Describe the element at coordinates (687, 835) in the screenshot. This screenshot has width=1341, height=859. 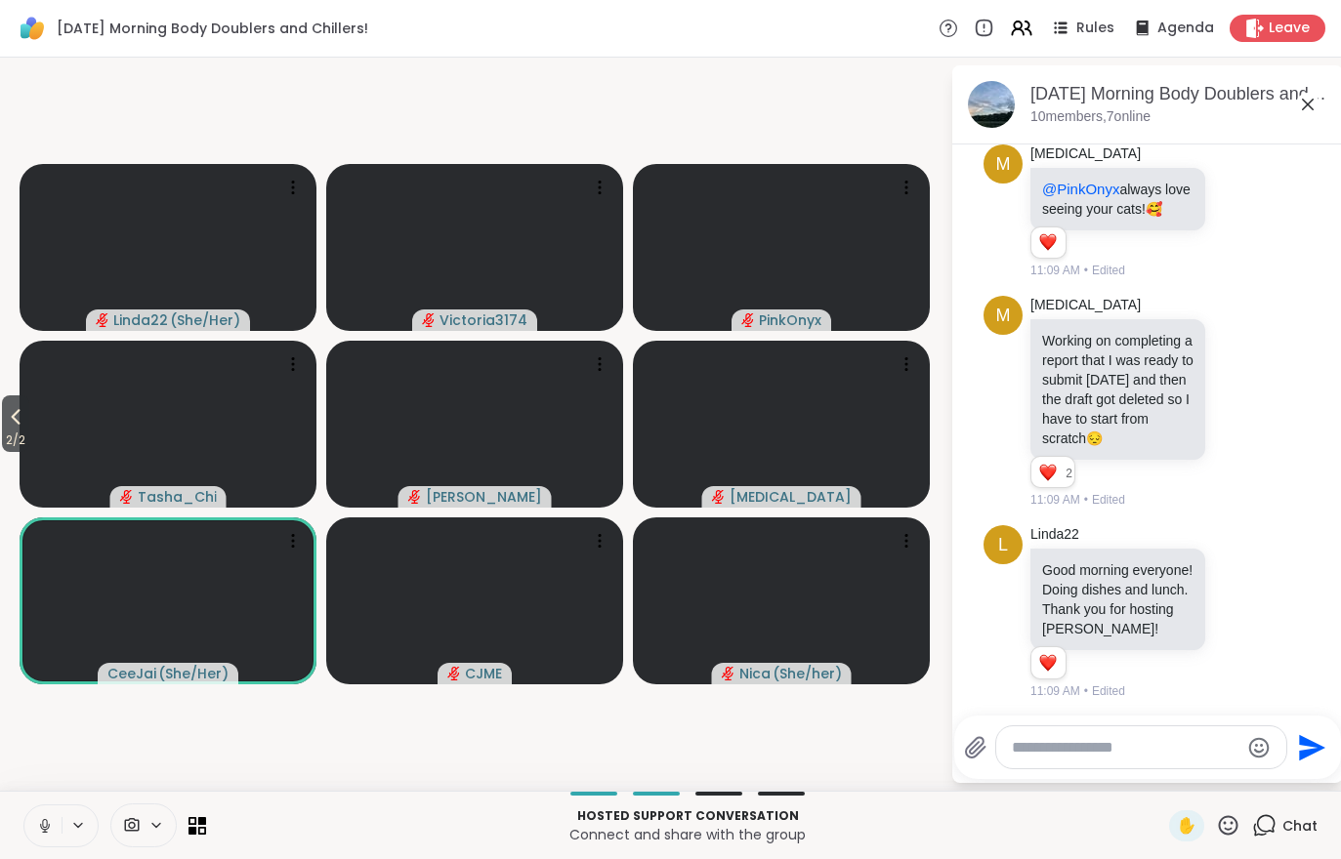
I see `p: Connect and share with the group` at that location.